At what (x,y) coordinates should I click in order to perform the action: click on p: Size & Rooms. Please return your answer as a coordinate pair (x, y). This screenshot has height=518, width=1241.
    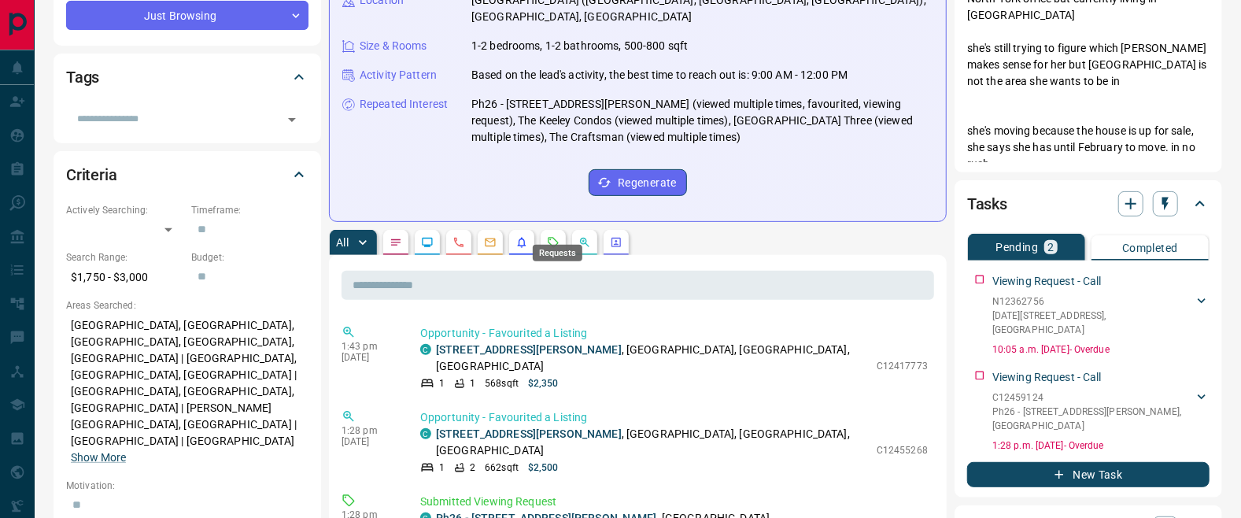
    Looking at the image, I should click on (394, 46).